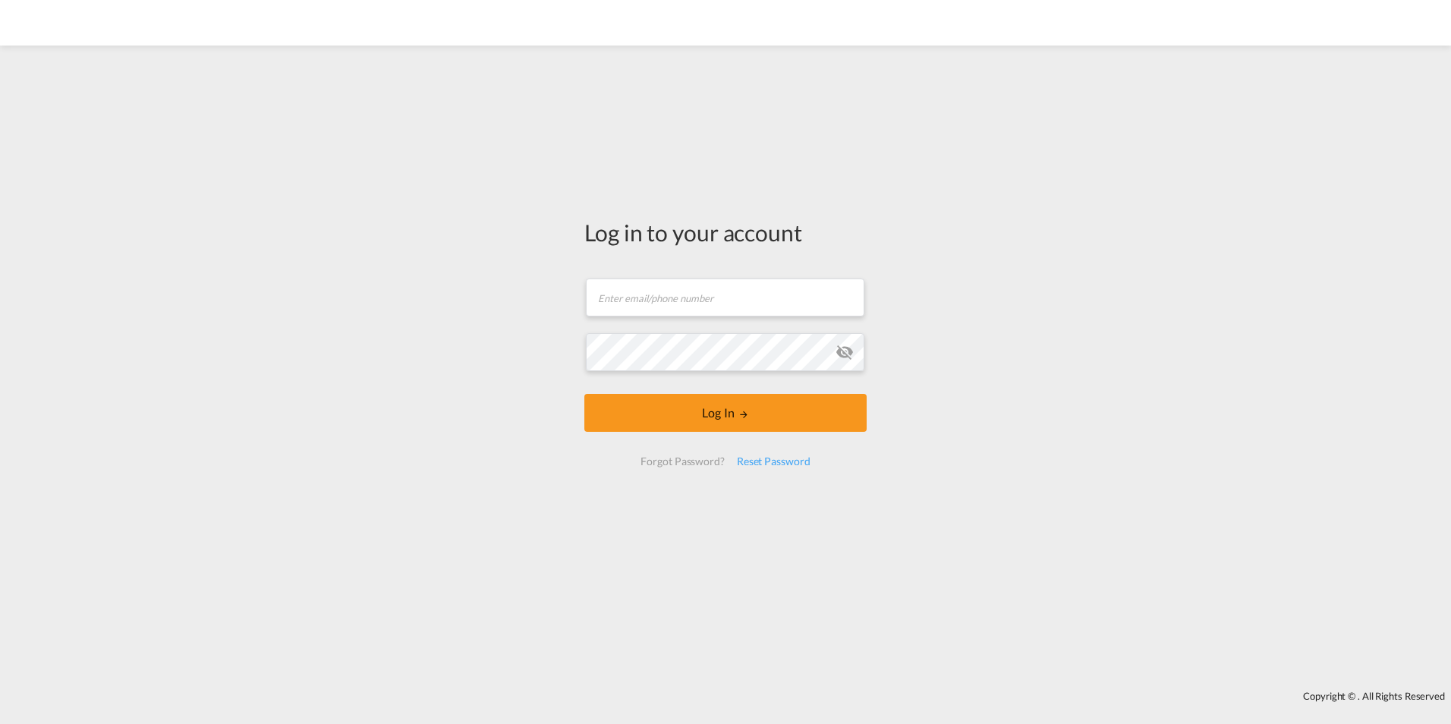 The height and width of the screenshot is (724, 1451). Describe the element at coordinates (774, 462) in the screenshot. I see `div: Reset Password` at that location.